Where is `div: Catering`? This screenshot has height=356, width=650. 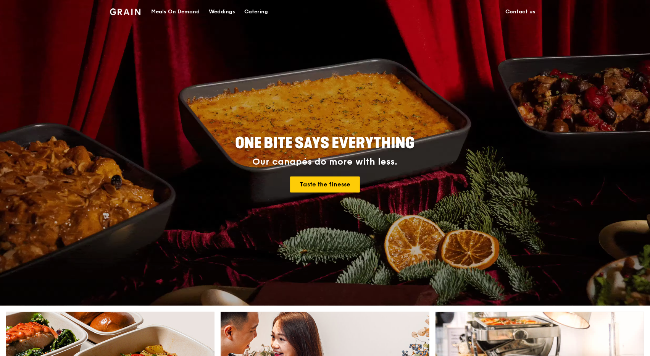 div: Catering is located at coordinates (256, 12).